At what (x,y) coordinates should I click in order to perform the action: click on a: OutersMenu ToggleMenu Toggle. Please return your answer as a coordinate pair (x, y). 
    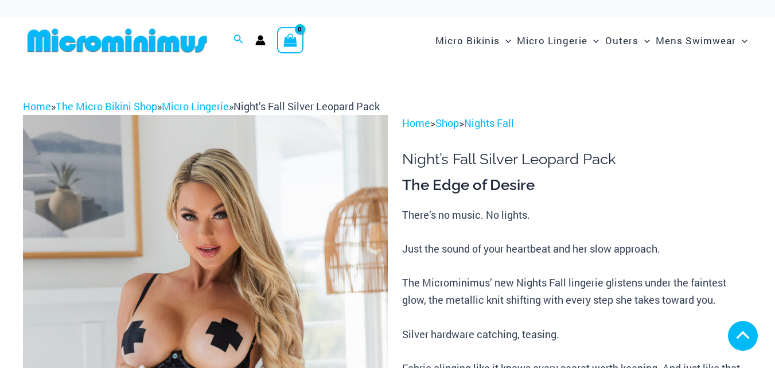
    Looking at the image, I should click on (628, 40).